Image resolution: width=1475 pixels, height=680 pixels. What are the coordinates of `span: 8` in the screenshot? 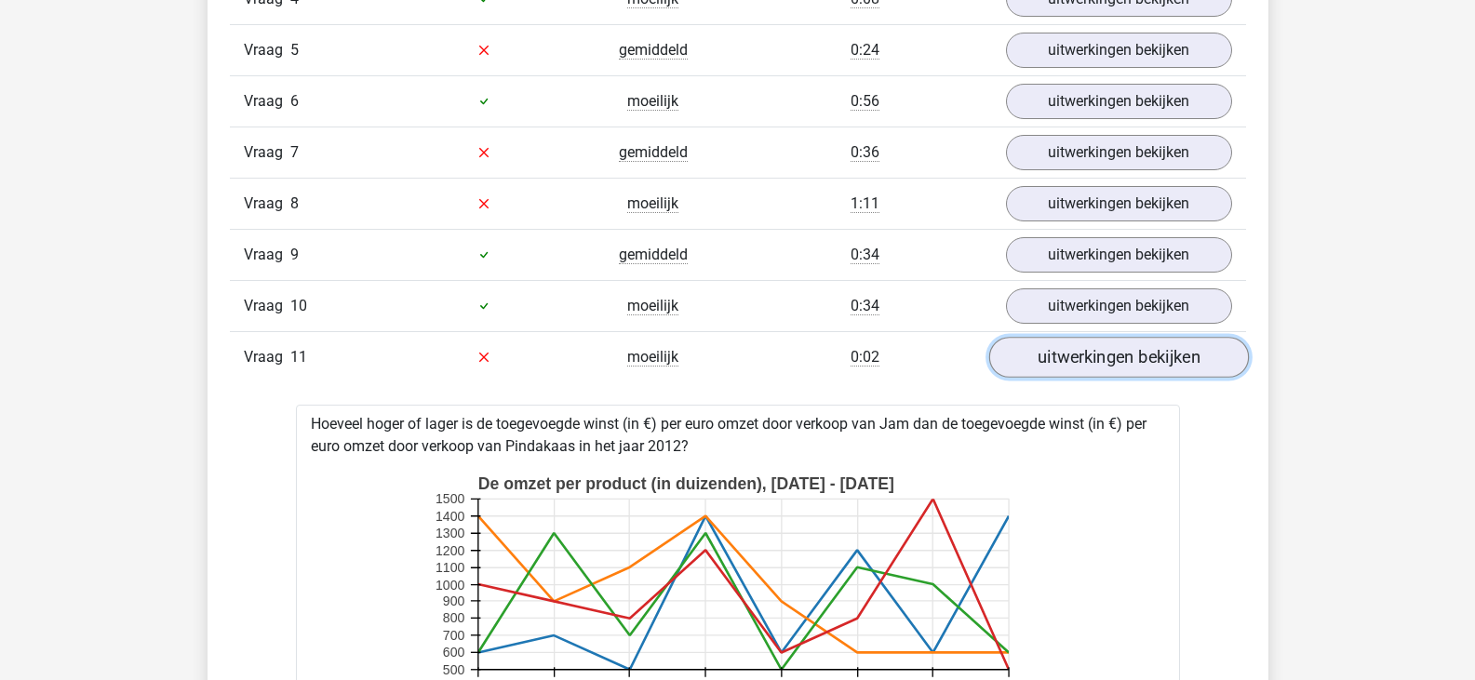 It's located at (294, 203).